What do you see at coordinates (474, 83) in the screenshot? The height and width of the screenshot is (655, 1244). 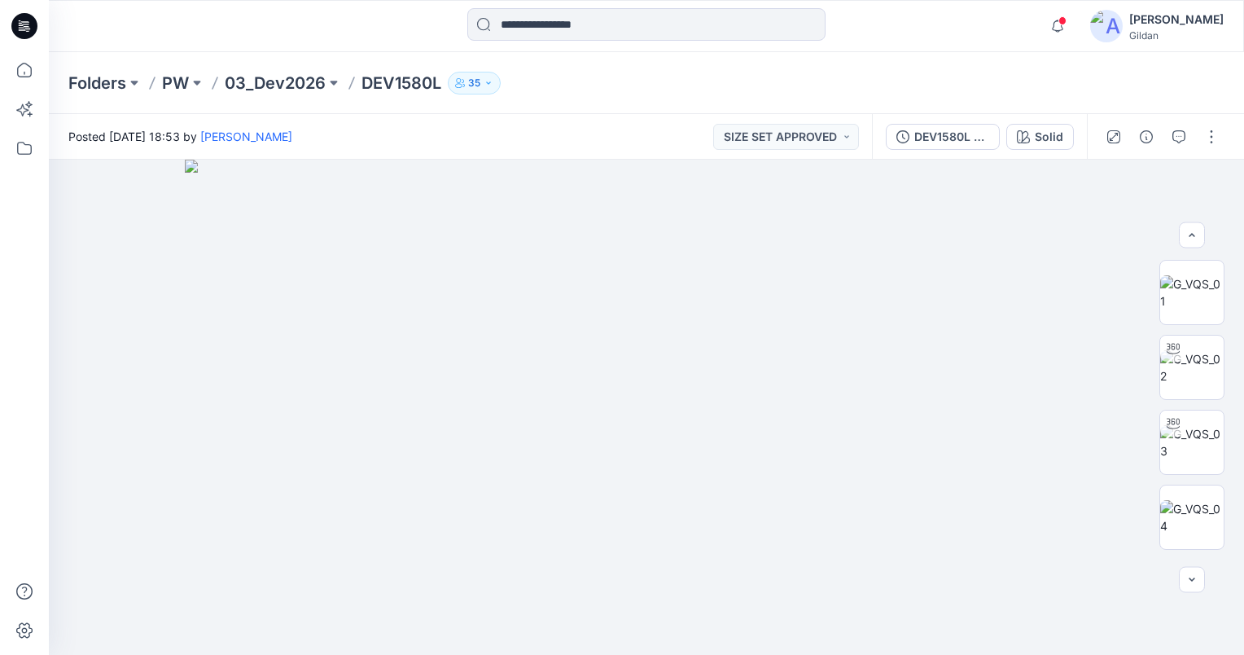 I see `button: 35` at bounding box center [474, 83].